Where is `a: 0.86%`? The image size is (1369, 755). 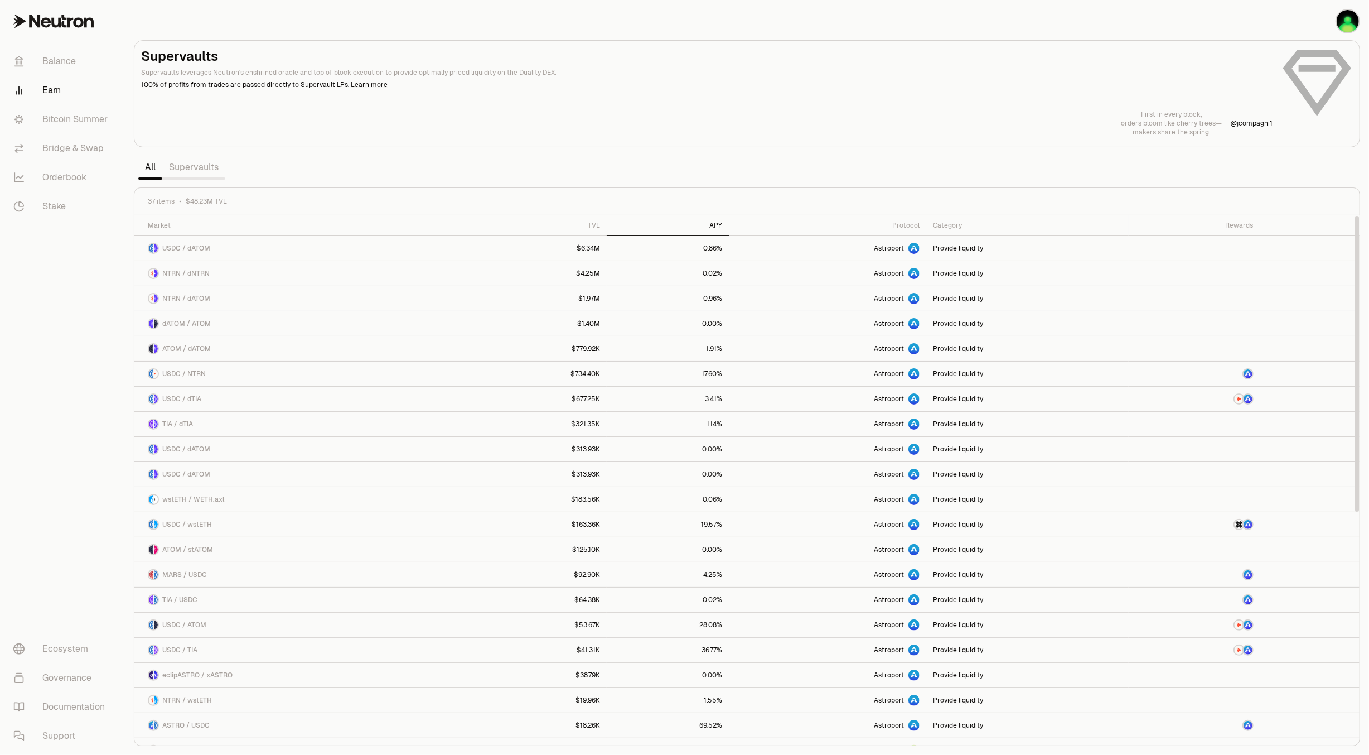 a: 0.86% is located at coordinates (668, 248).